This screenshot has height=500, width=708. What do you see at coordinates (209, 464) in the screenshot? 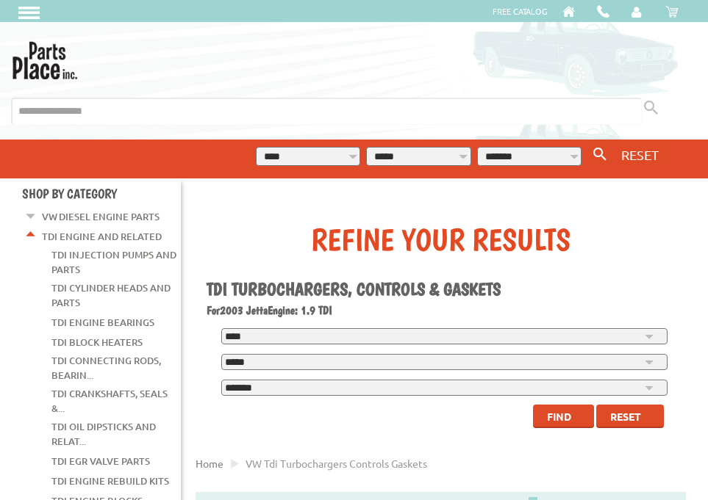
I see `a: Home` at bounding box center [209, 464].